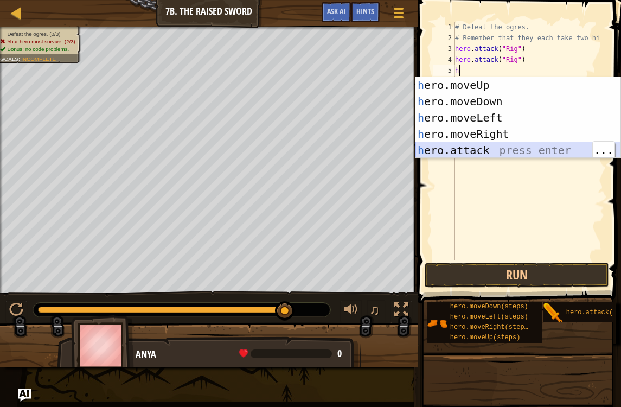  Describe the element at coordinates (489, 306) in the screenshot. I see `span: hero.moveDown(steps)` at that location.